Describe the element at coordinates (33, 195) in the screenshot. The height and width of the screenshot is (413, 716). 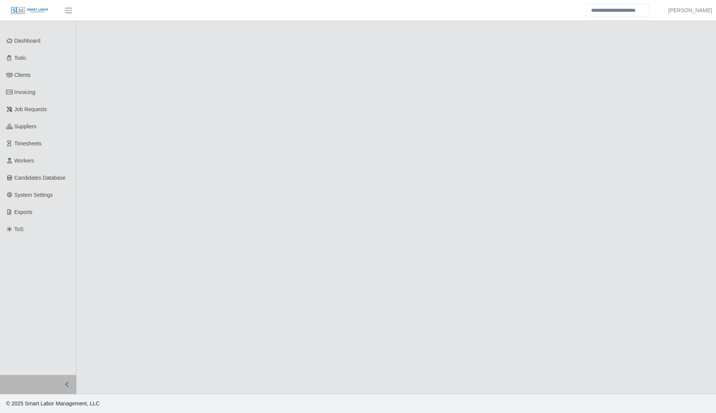
I see `span: System Settings` at that location.